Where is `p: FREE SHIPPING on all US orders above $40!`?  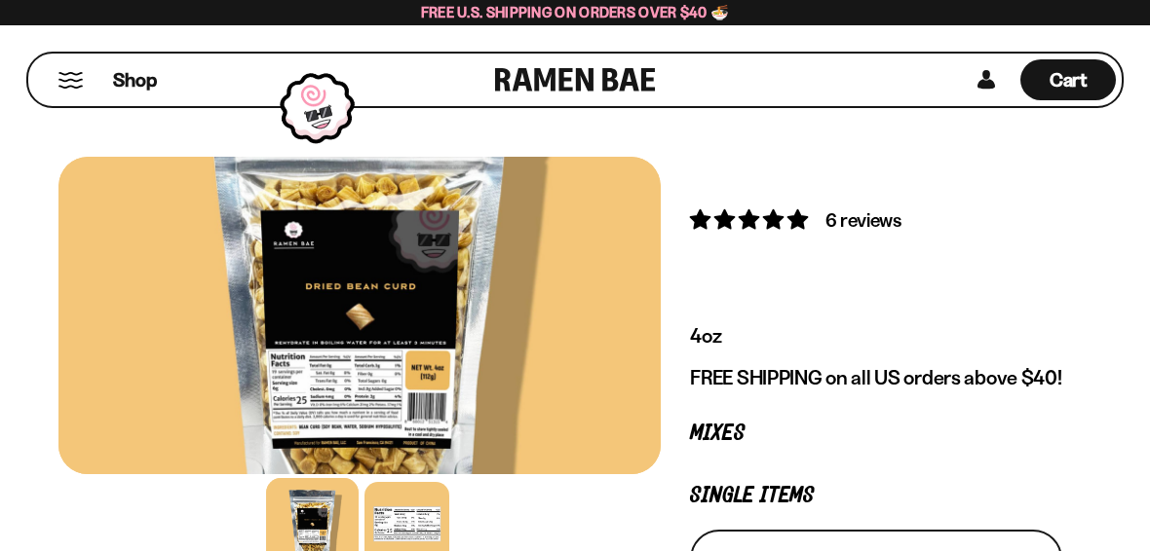
p: FREE SHIPPING on all US orders above $40! is located at coordinates (876, 378).